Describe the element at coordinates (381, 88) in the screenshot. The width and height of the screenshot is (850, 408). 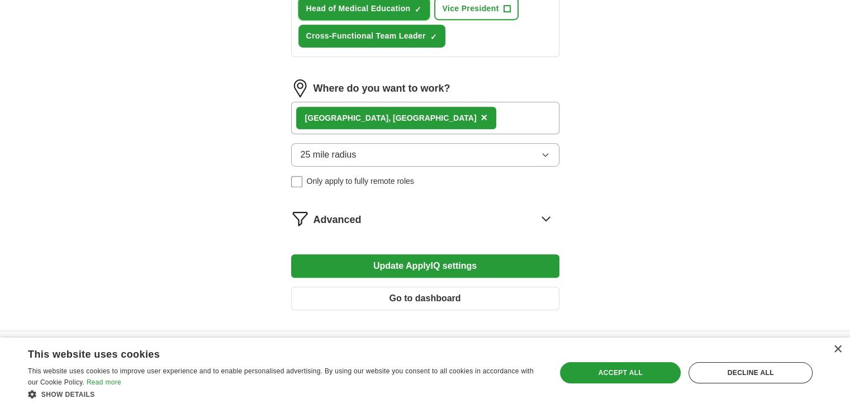
I see `label: Where do you want to work?` at that location.